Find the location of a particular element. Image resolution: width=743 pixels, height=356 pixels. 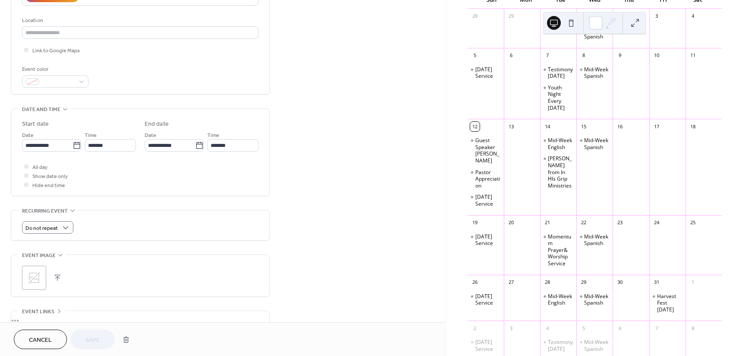

div: 11 is located at coordinates (693, 56).